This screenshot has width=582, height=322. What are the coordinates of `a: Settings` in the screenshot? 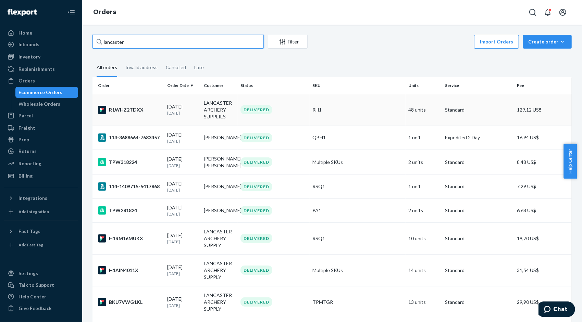 It's located at (41, 274).